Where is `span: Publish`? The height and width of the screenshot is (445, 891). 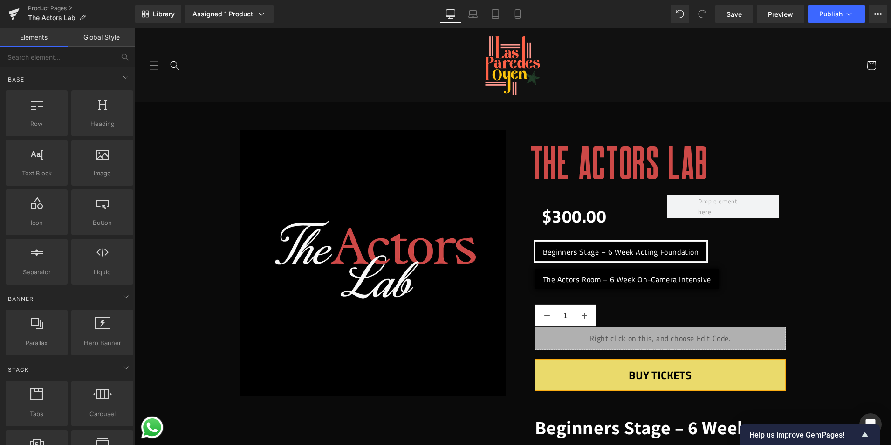 span: Publish is located at coordinates (831, 14).